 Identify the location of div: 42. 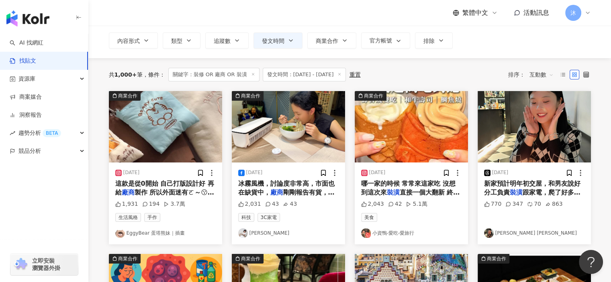
(395, 204).